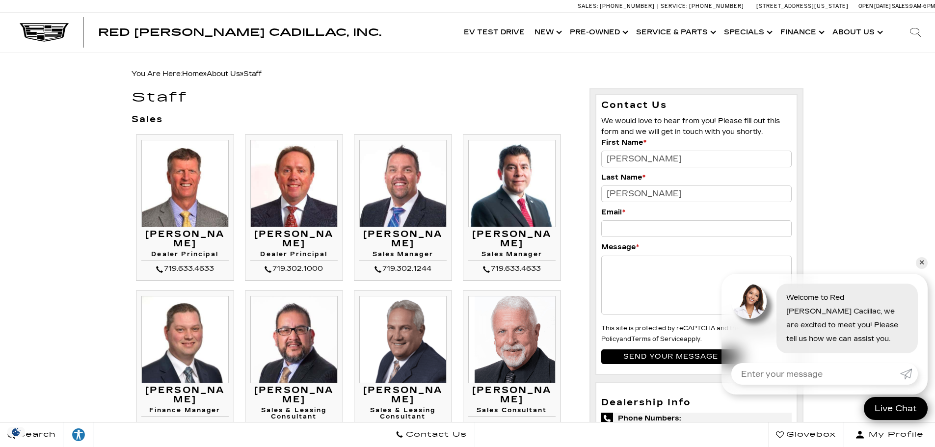 The width and height of the screenshot is (935, 447). I want to click on a: Service & Parts, so click(675, 32).